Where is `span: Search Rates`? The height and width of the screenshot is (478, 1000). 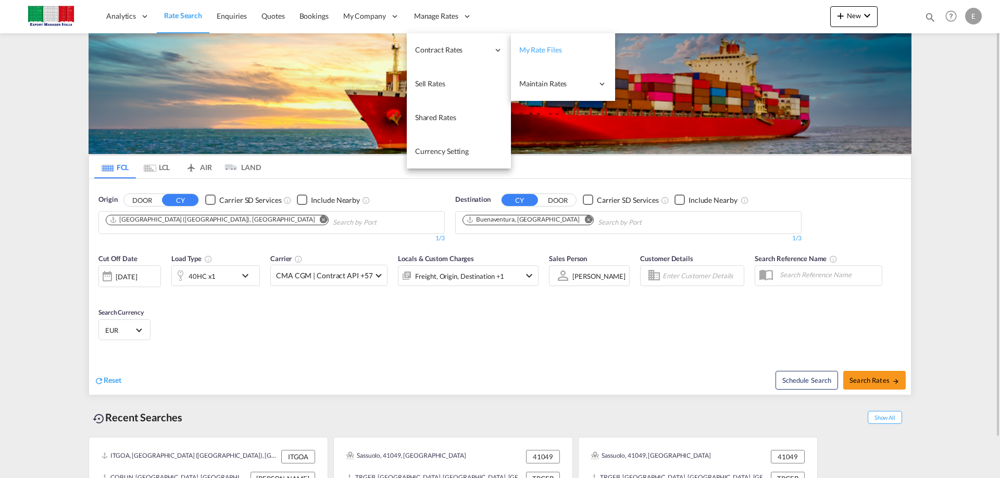 span: Search Rates is located at coordinates (874, 381).